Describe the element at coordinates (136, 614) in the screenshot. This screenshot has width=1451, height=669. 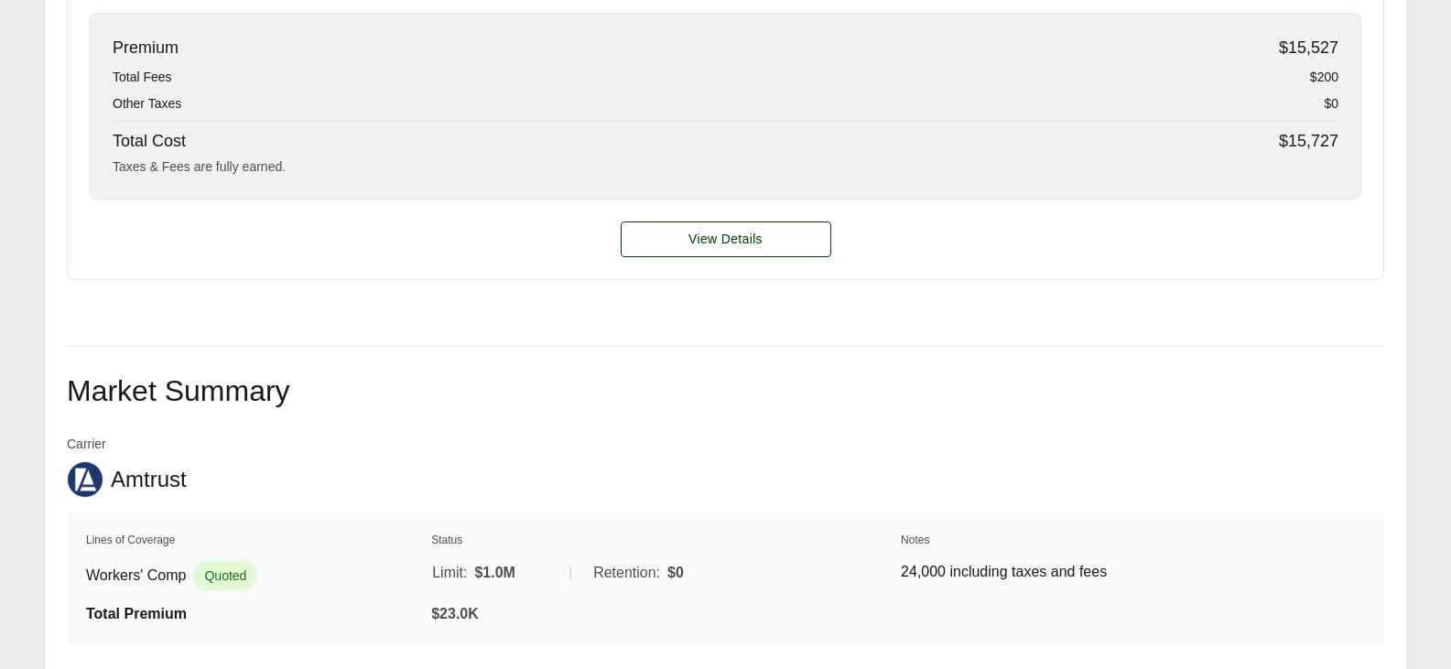
I see `span: Total Premium` at that location.